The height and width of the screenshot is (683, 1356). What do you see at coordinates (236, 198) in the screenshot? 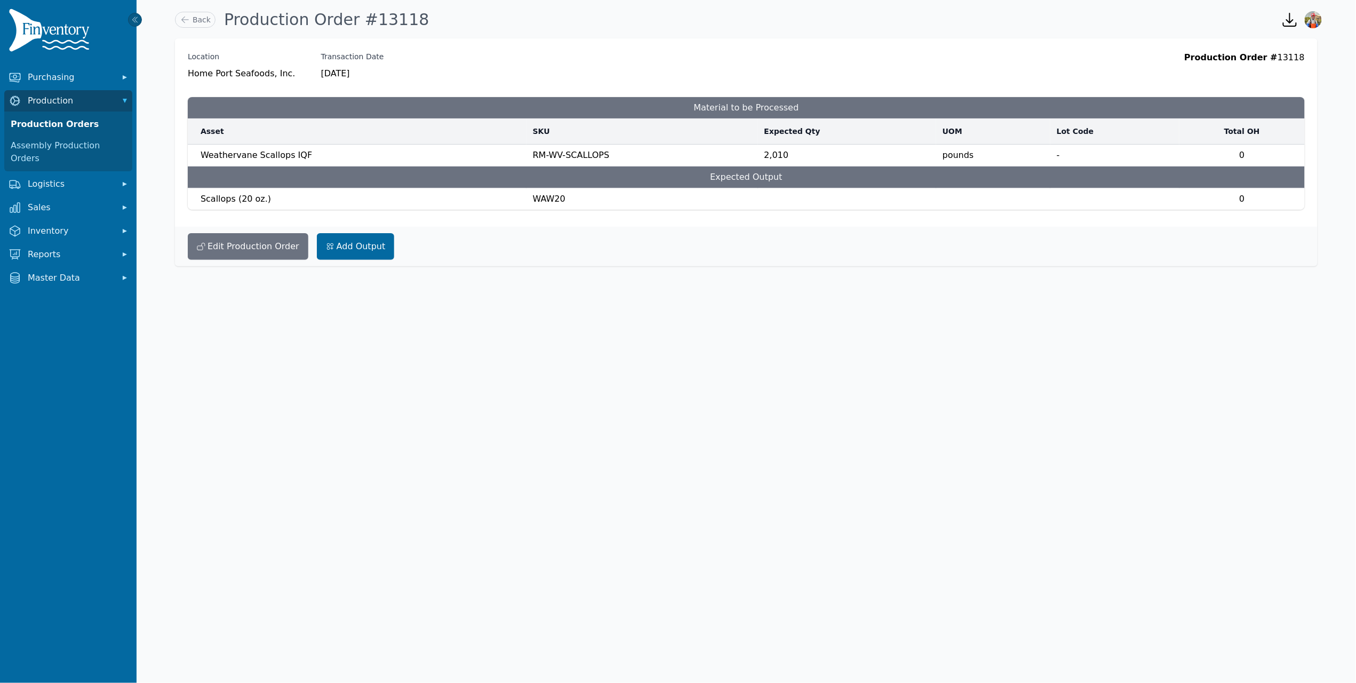
I see `span: Scallops (20 oz.)` at bounding box center [236, 198].